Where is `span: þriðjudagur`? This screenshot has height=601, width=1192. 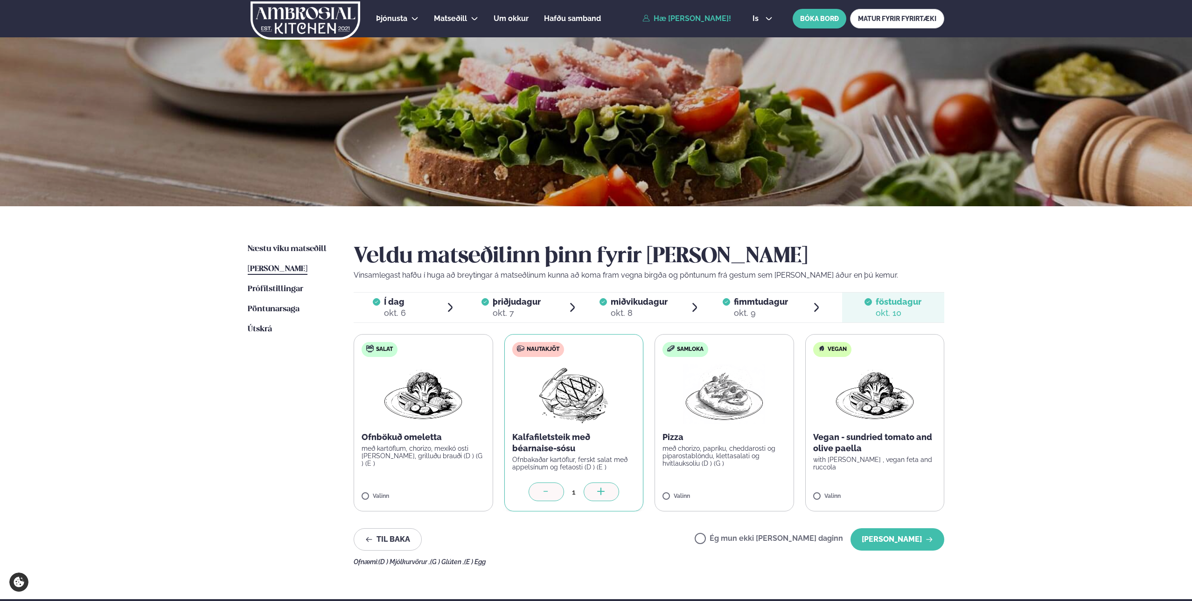
span: þriðjudagur is located at coordinates (516, 301).